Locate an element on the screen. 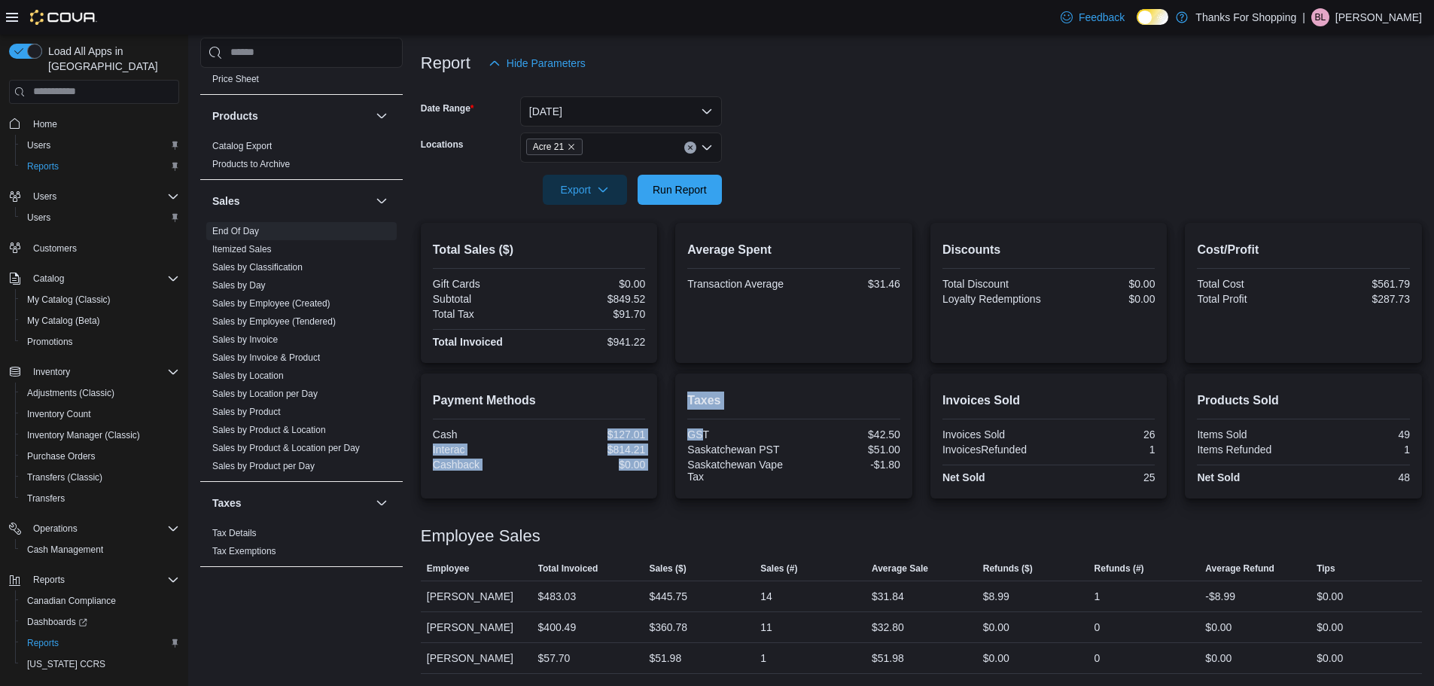 Image resolution: width=1434 pixels, height=686 pixels. a: Sales by Product is located at coordinates (246, 412).